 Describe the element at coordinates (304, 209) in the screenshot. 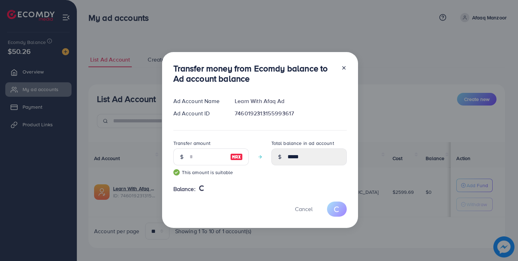

I see `span: Cancel` at that location.